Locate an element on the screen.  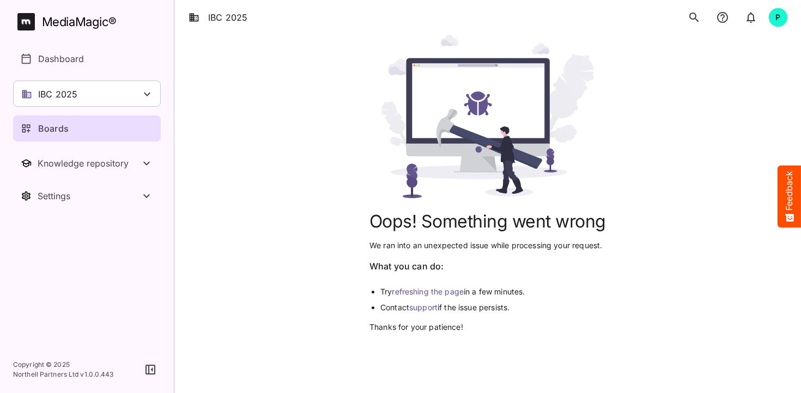
li: Try in a few minutes. is located at coordinates (493, 291).